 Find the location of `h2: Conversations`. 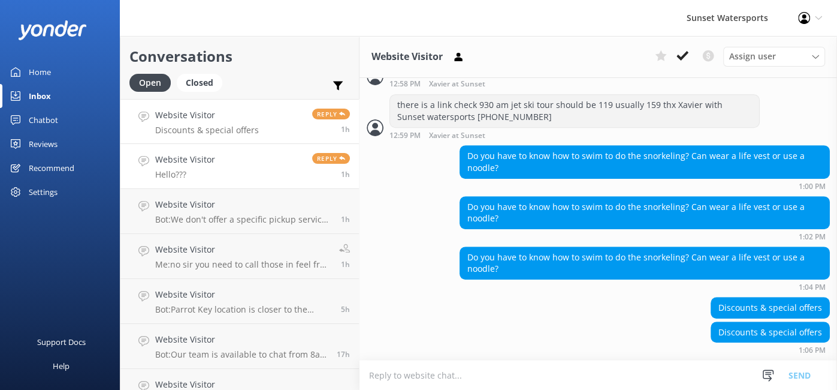

h2: Conversations is located at coordinates (240, 56).